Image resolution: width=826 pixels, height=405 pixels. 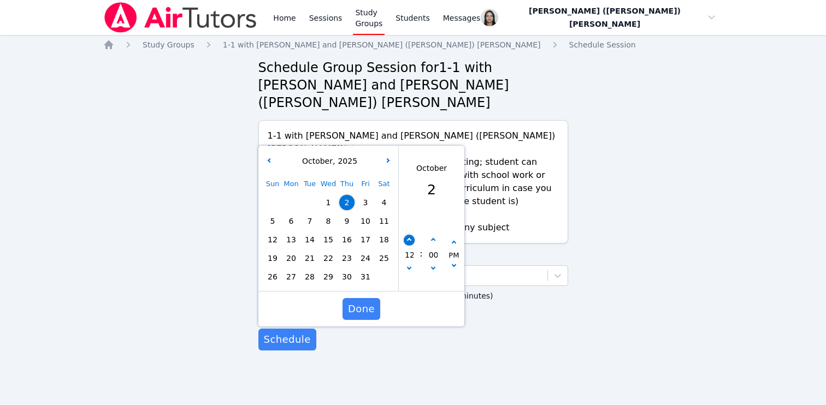 I want to click on div: Choose Saturday November 01 of 2025, so click(x=384, y=277).